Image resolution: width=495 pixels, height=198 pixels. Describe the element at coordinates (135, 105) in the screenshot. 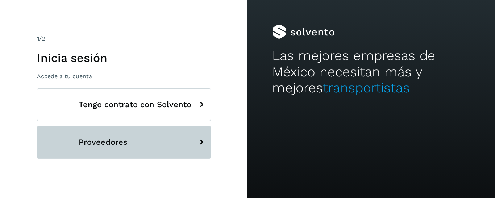

I see `span: Tengo contrato con Solvento` at that location.